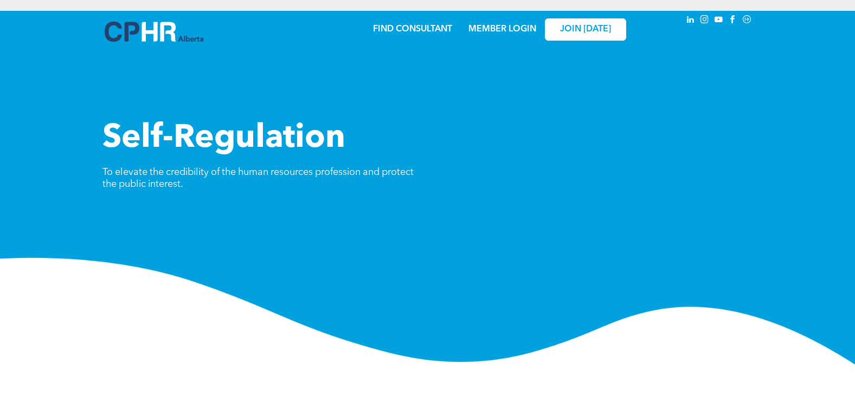 The height and width of the screenshot is (403, 855). What do you see at coordinates (258, 178) in the screenshot?
I see `span: To elevate the credibility of the human resources profession and protect the public interest.` at bounding box center [258, 178].